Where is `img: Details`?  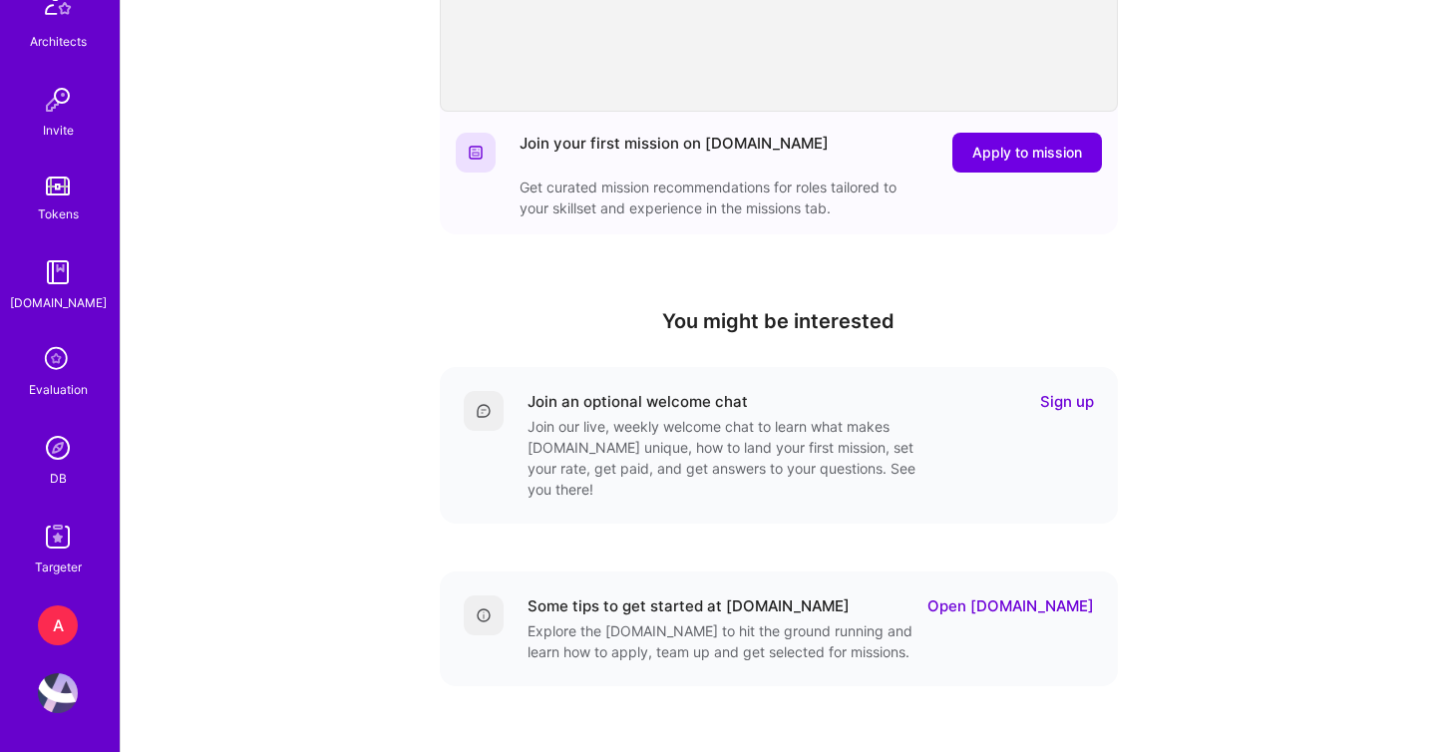
img: Details is located at coordinates (484, 615).